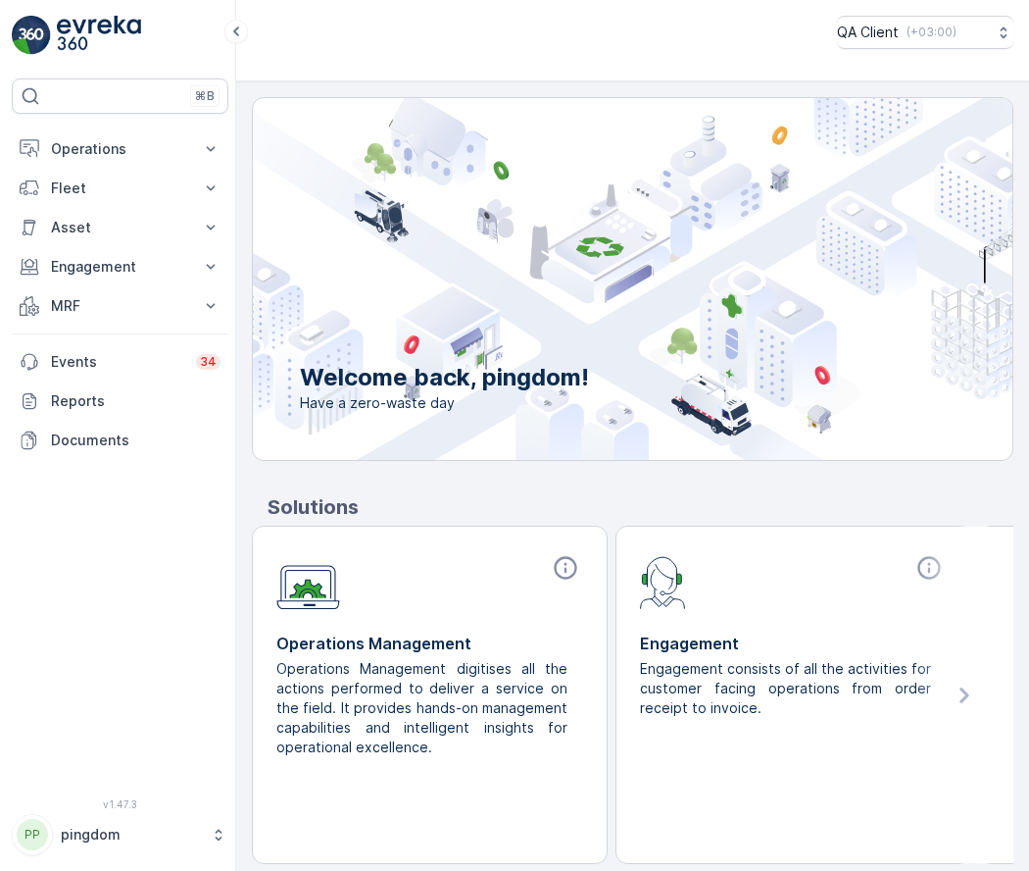  What do you see at coordinates (422, 708) in the screenshot?
I see `p: Operations Management digitises all the actions performed to deliver a service on the field. It p...` at bounding box center [422, 708].